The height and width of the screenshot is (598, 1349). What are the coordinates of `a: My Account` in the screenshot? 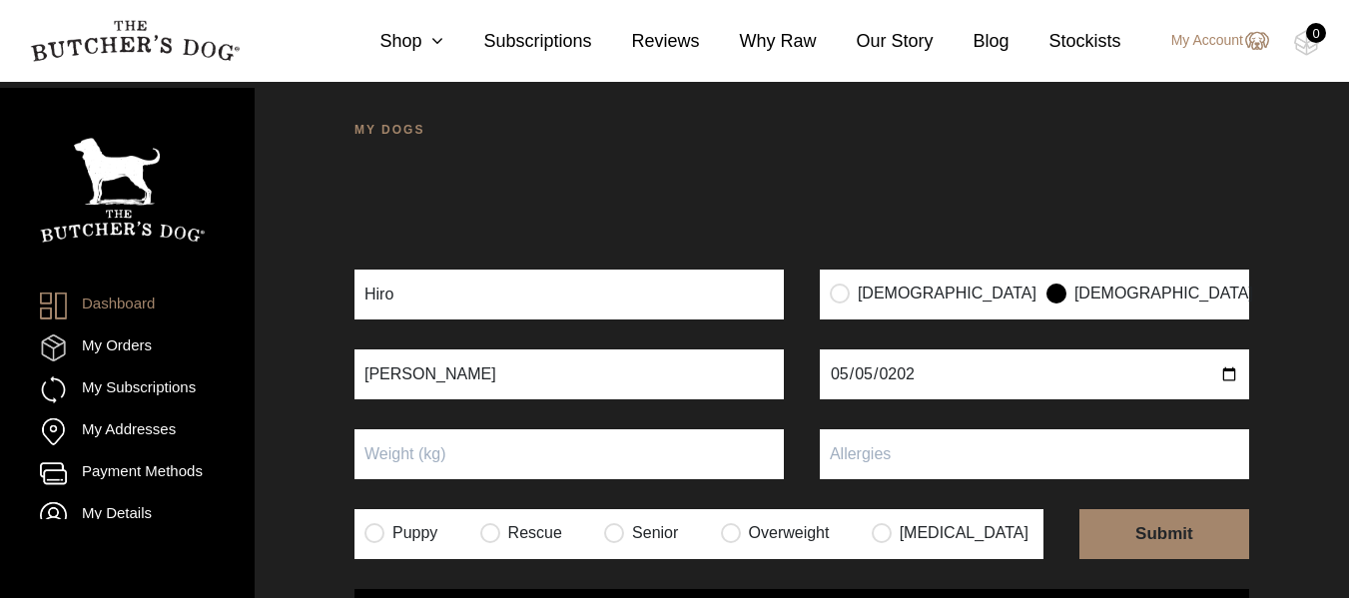 It's located at (1210, 41).